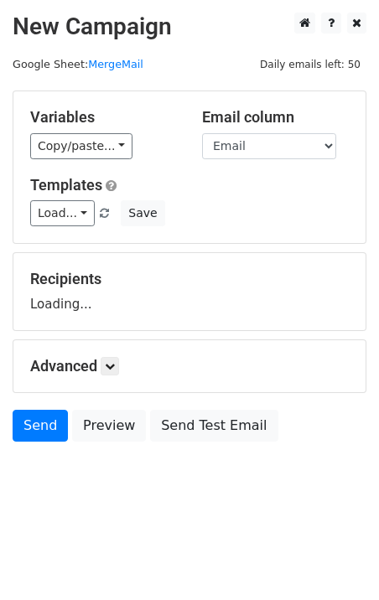  Describe the element at coordinates (310, 65) in the screenshot. I see `span: Daily emails left: 50` at that location.